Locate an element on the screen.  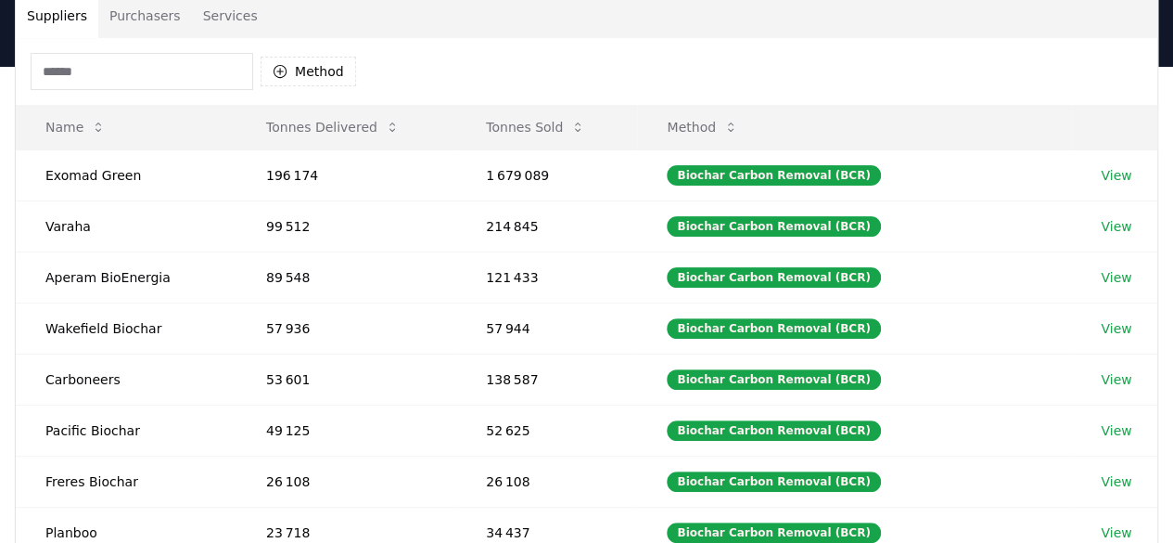
td: 138 587 is located at coordinates (546, 378).